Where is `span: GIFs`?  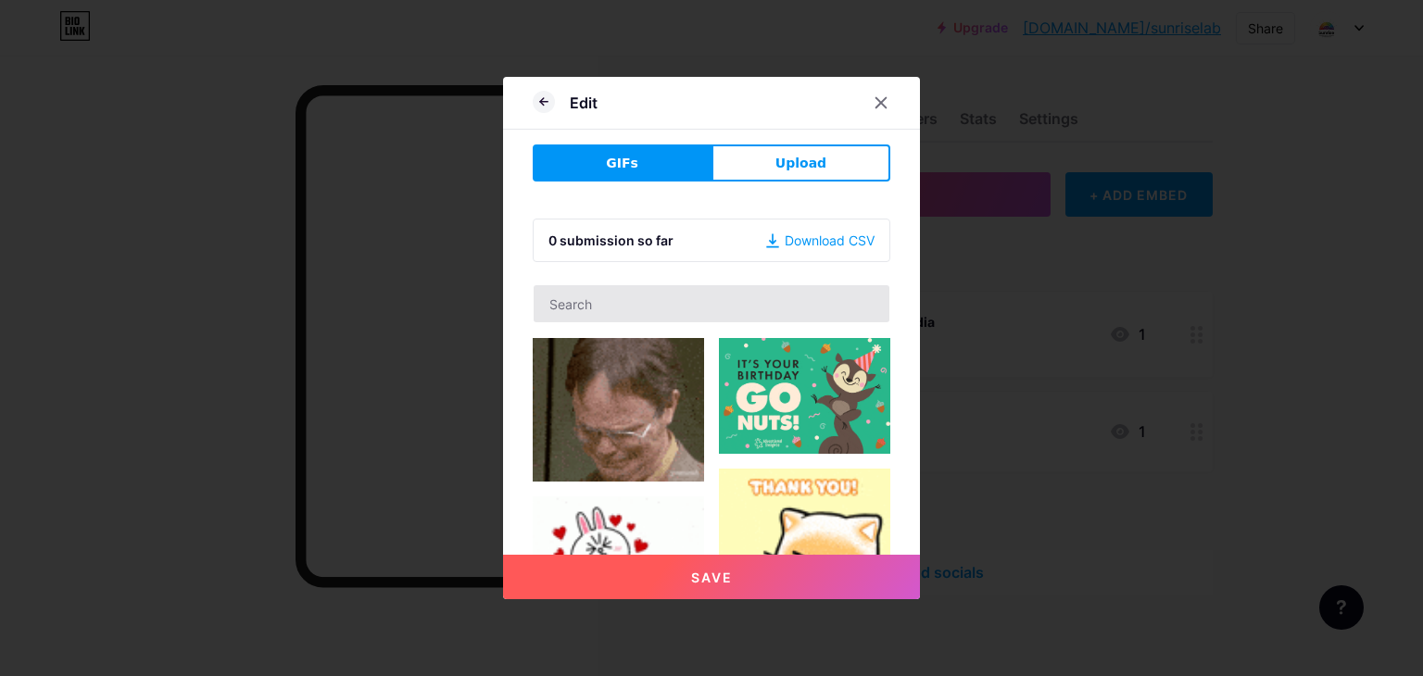 span: GIFs is located at coordinates (622, 163).